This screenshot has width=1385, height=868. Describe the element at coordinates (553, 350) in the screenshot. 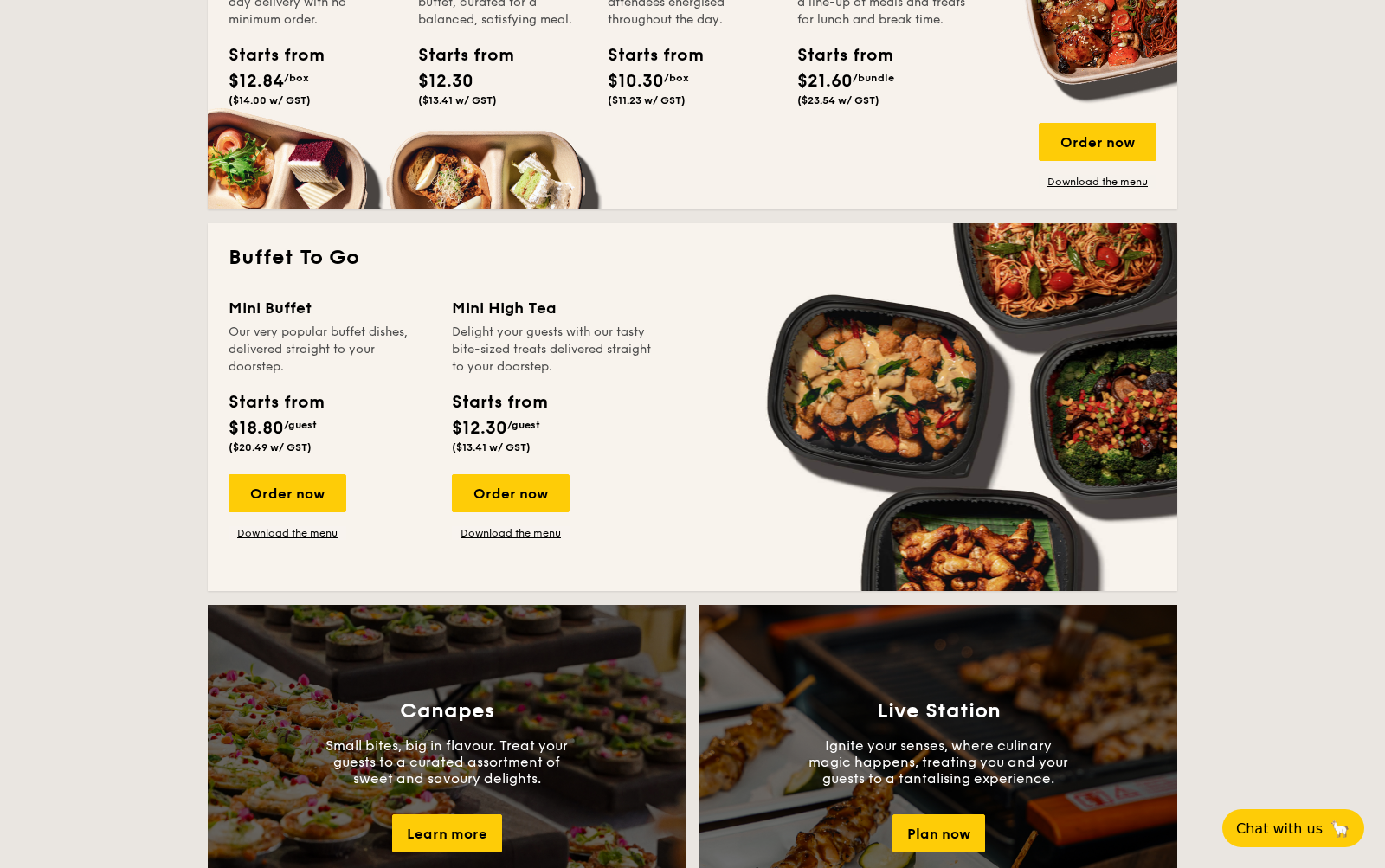

I see `div: Delight your guests with our tasty bite-sized treats delivered straight to your doorstep.` at that location.